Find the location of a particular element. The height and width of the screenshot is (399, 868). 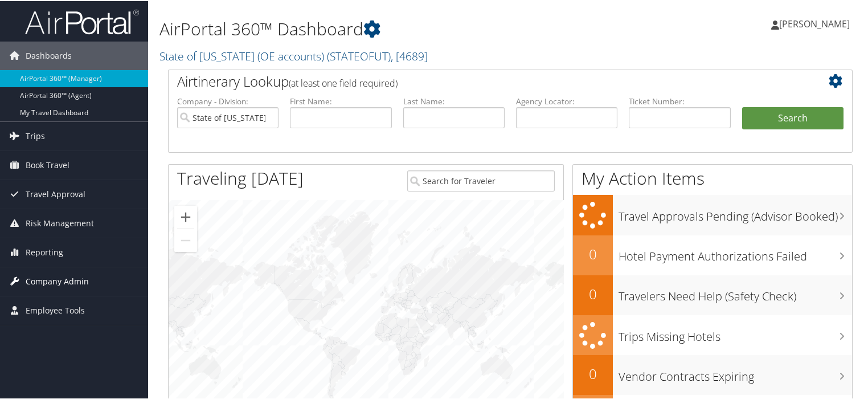

button: Zoom out is located at coordinates (186, 239).